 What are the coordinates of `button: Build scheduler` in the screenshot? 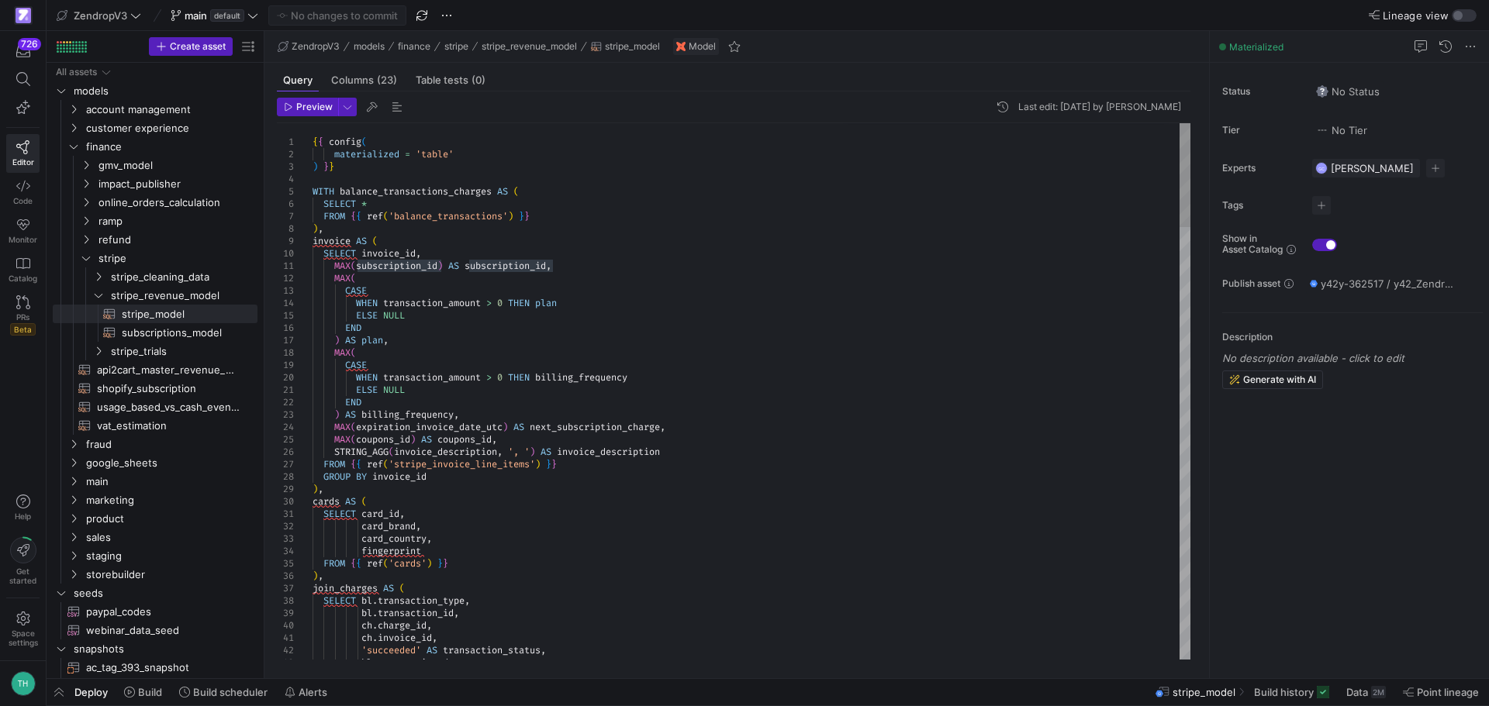 It's located at (223, 692).